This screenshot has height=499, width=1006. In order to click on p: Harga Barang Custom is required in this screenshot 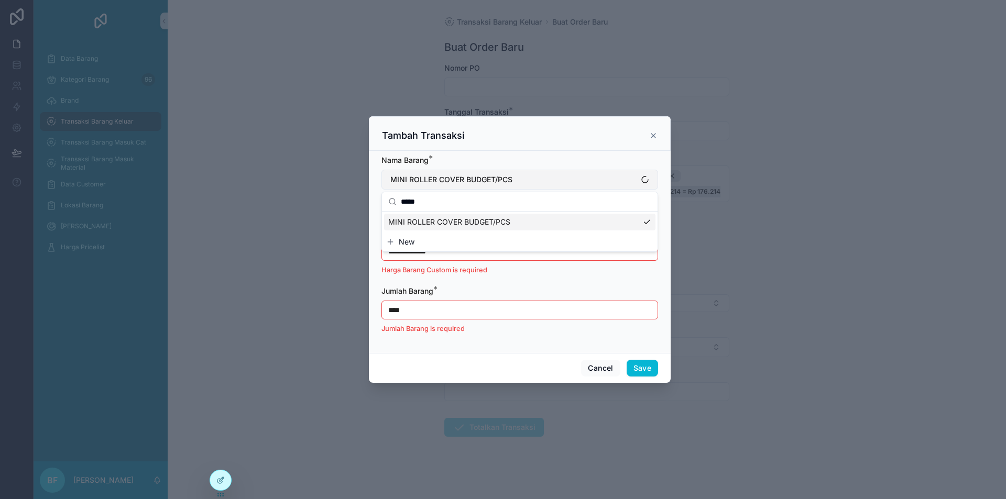, I will do `click(520, 270)`.